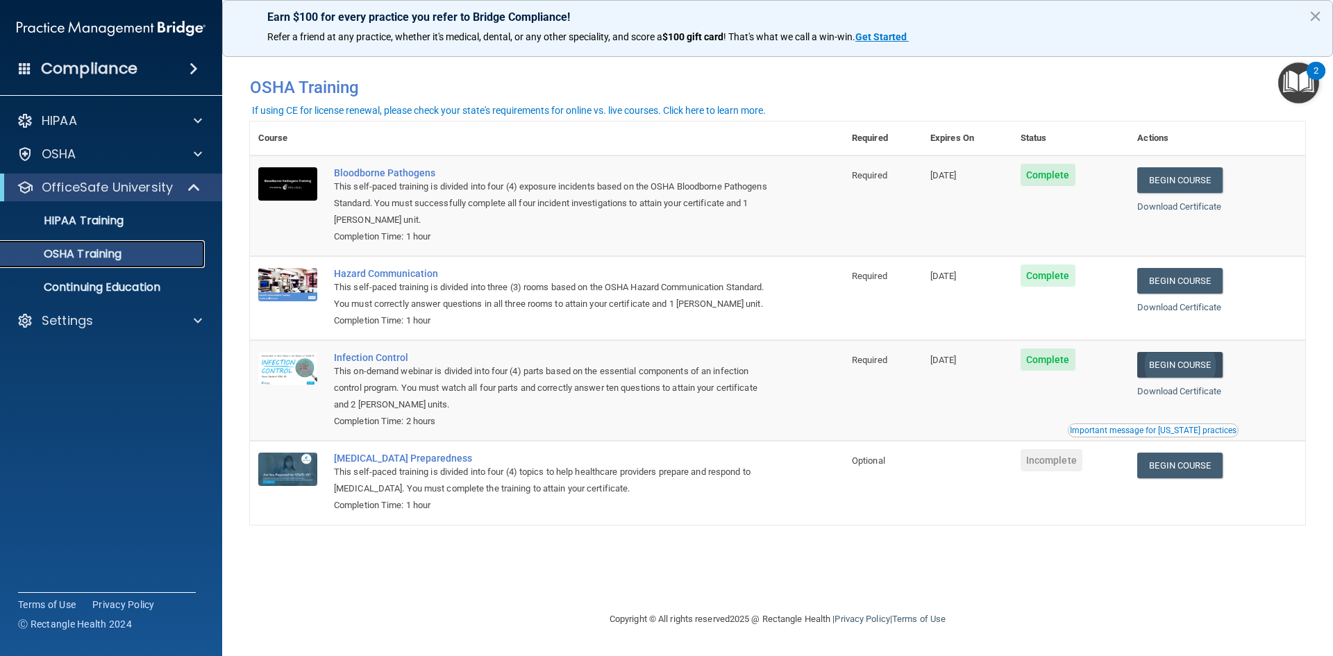 This screenshot has width=1333, height=656. I want to click on a: Settings, so click(109, 321).